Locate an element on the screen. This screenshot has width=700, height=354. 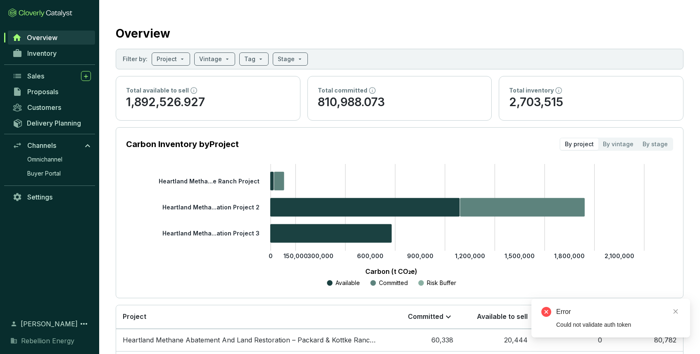
tspan: 300,000 is located at coordinates (320, 256).